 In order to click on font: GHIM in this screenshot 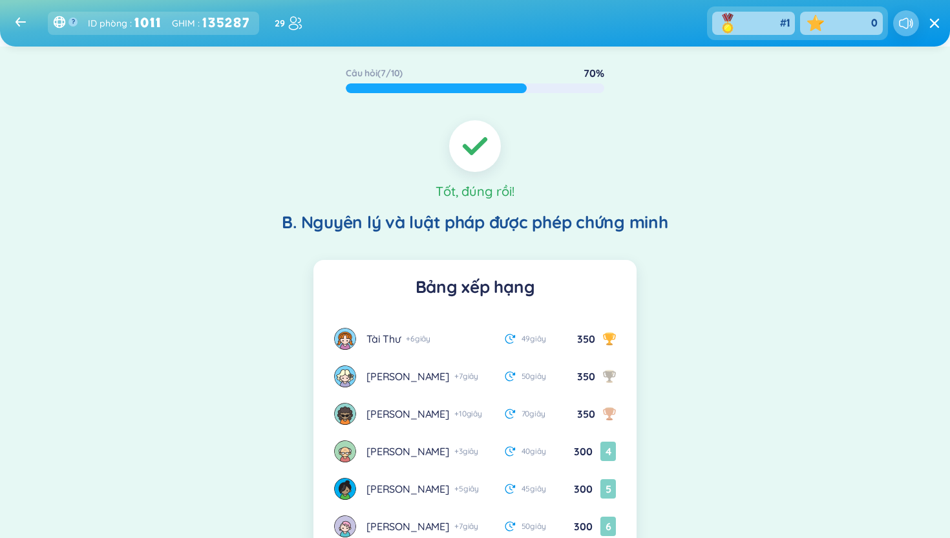, I will do `click(183, 23)`.